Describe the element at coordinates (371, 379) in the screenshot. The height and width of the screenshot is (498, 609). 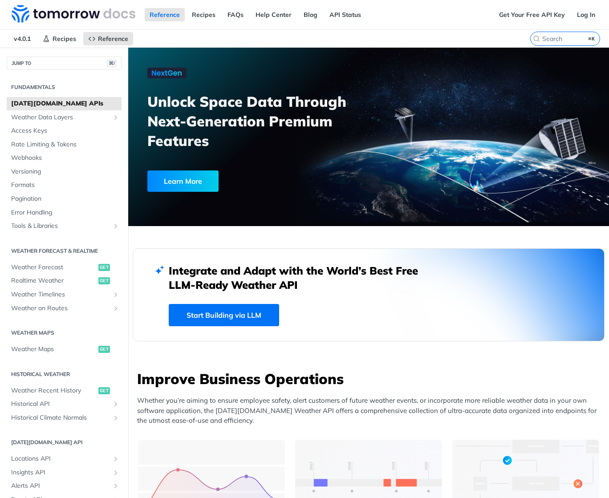
I see `h3: Improve Business Operations` at that location.